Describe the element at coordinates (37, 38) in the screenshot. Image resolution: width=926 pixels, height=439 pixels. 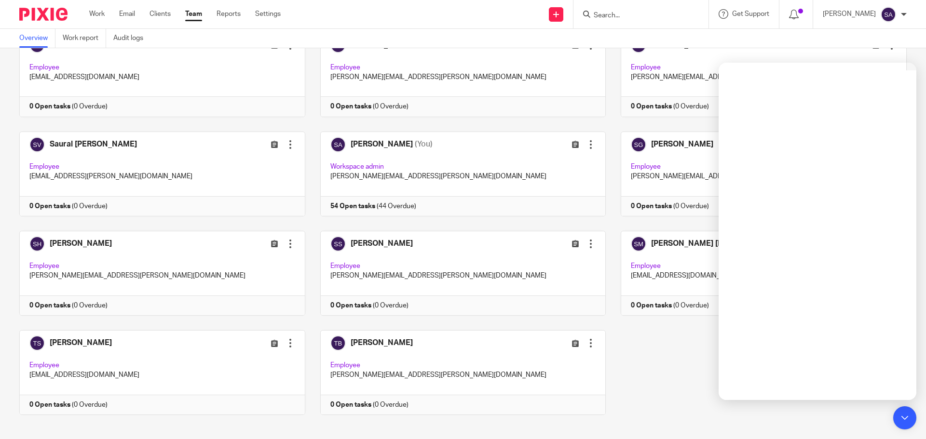
I see `a: Overview` at that location.